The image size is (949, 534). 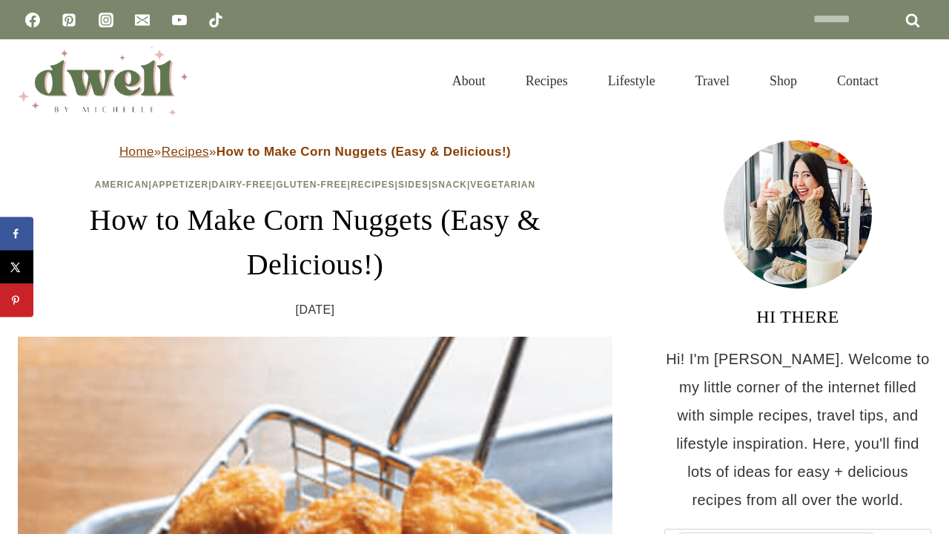 What do you see at coordinates (363, 151) in the screenshot?
I see `strong: How to Make Corn Nuggets (Easy & Delicious!)` at bounding box center [363, 151].